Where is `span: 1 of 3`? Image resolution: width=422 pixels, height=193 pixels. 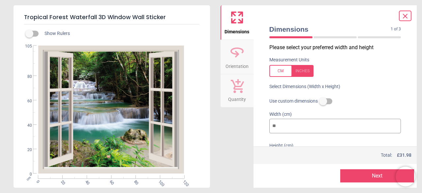
span: 1 of 3 is located at coordinates (396, 29).